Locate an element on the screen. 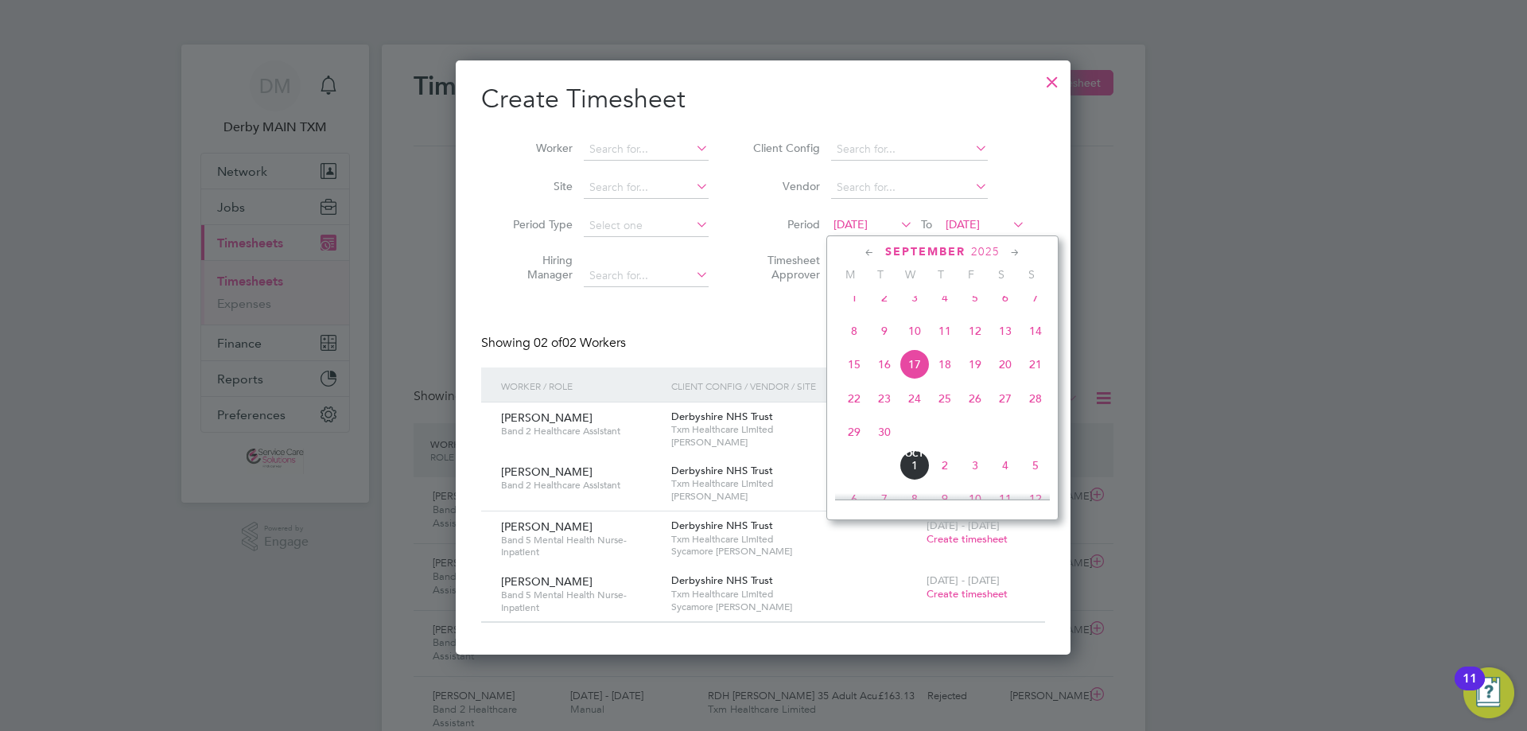 The width and height of the screenshot is (1527, 731). span: 18 is located at coordinates (945, 364).